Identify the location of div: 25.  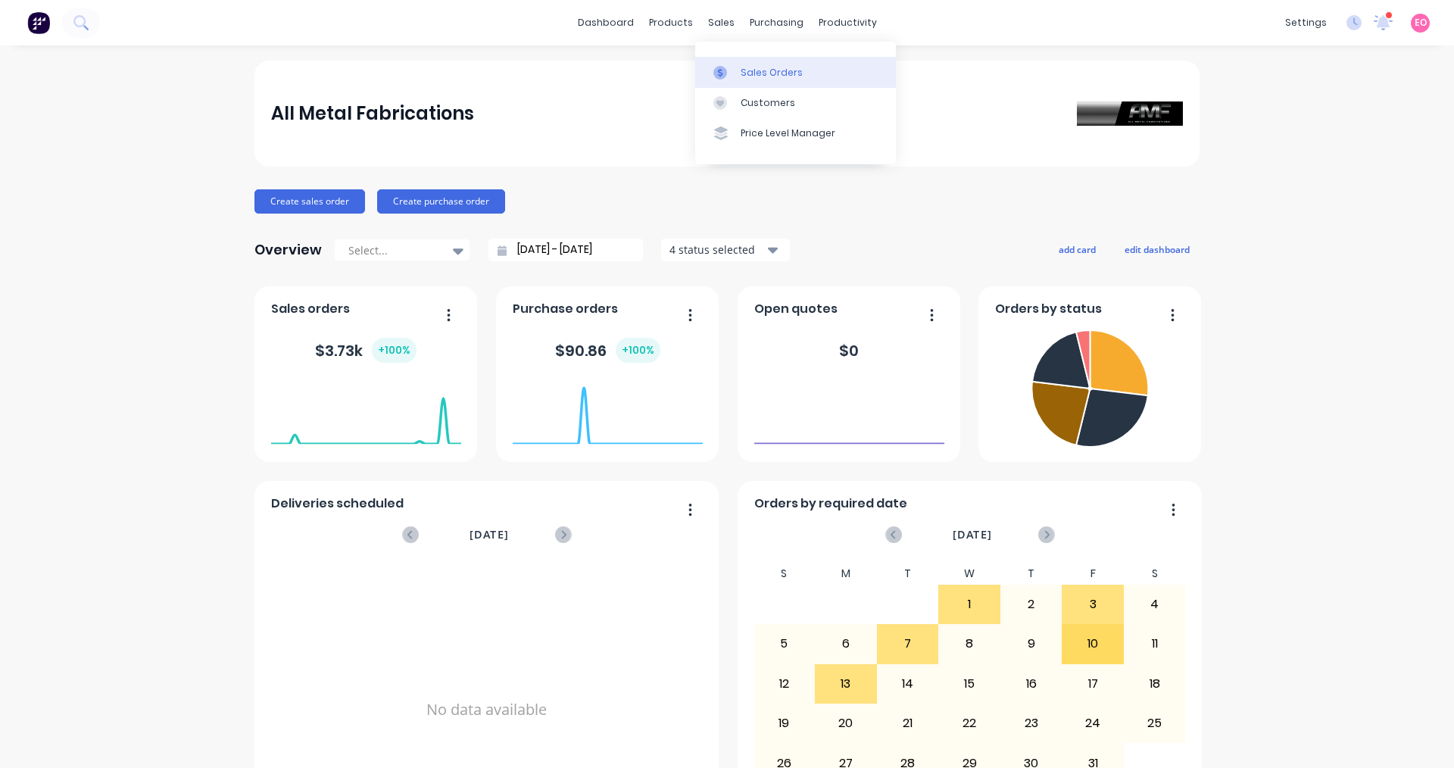
(1155, 723).